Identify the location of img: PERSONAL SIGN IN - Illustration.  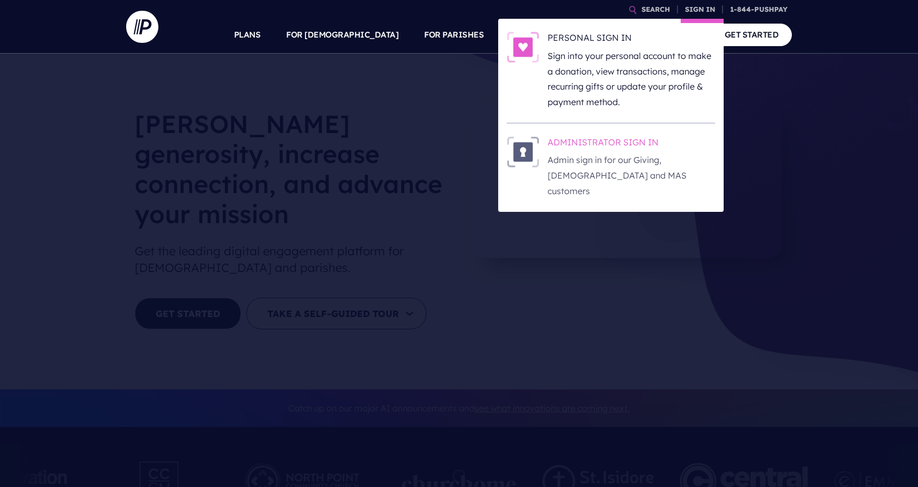
(523, 47).